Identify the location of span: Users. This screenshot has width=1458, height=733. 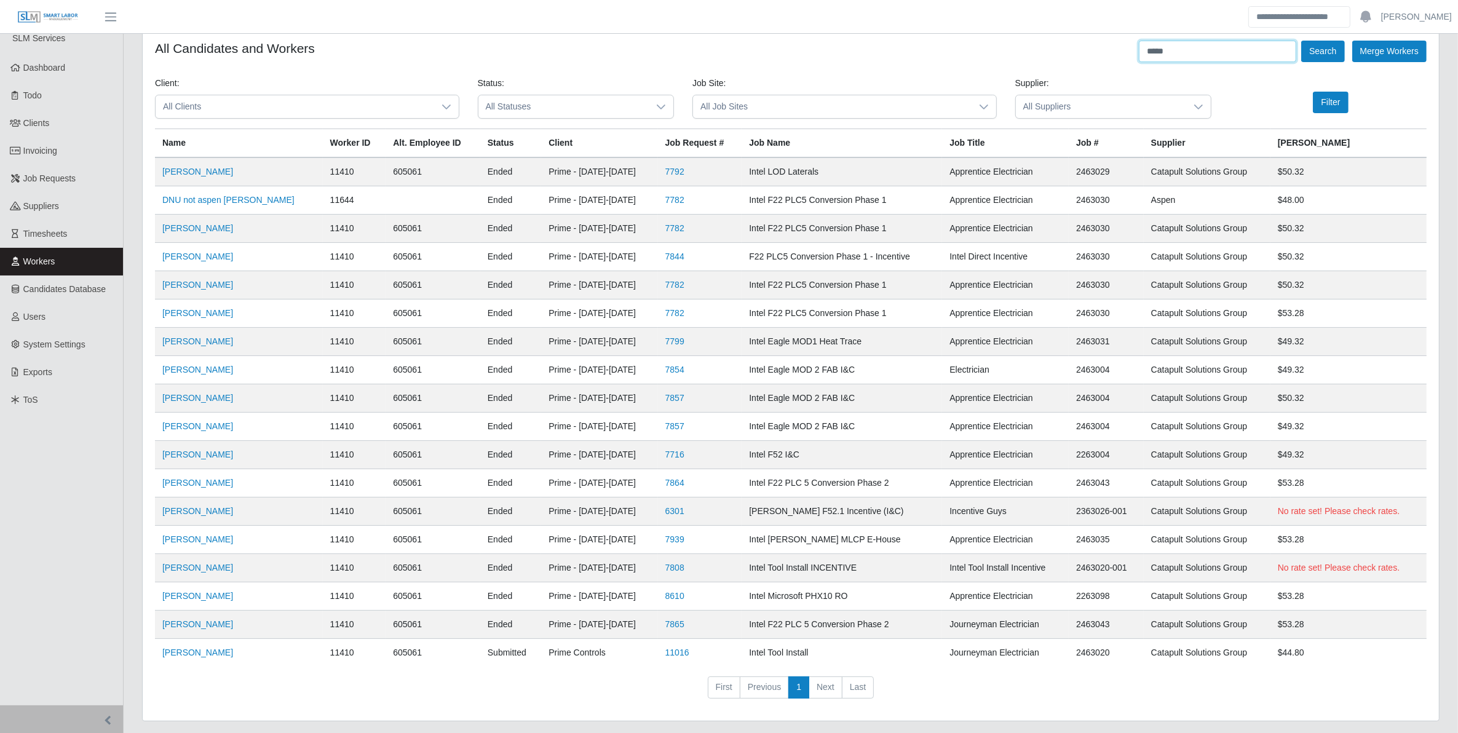
(34, 317).